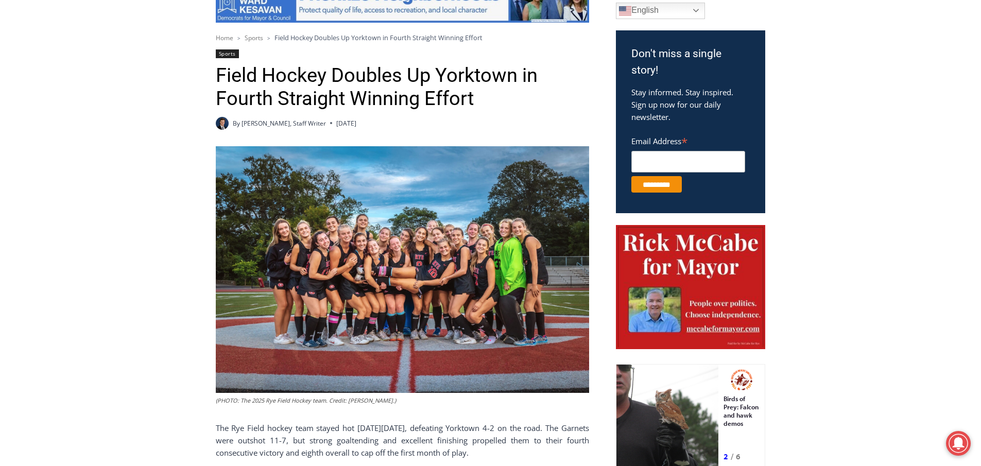 The height and width of the screenshot is (466, 981). Describe the element at coordinates (688, 140) in the screenshot. I see `label: Email Address` at that location.